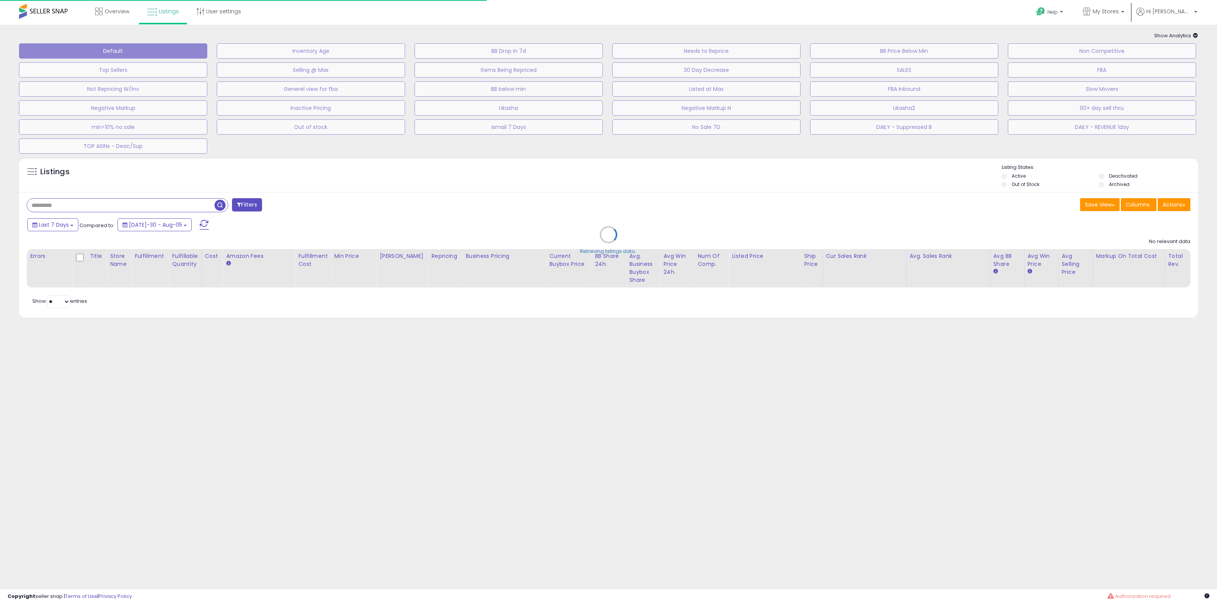 This screenshot has width=1217, height=604. What do you see at coordinates (311, 51) in the screenshot?
I see `button: Inventory Age` at bounding box center [311, 51].